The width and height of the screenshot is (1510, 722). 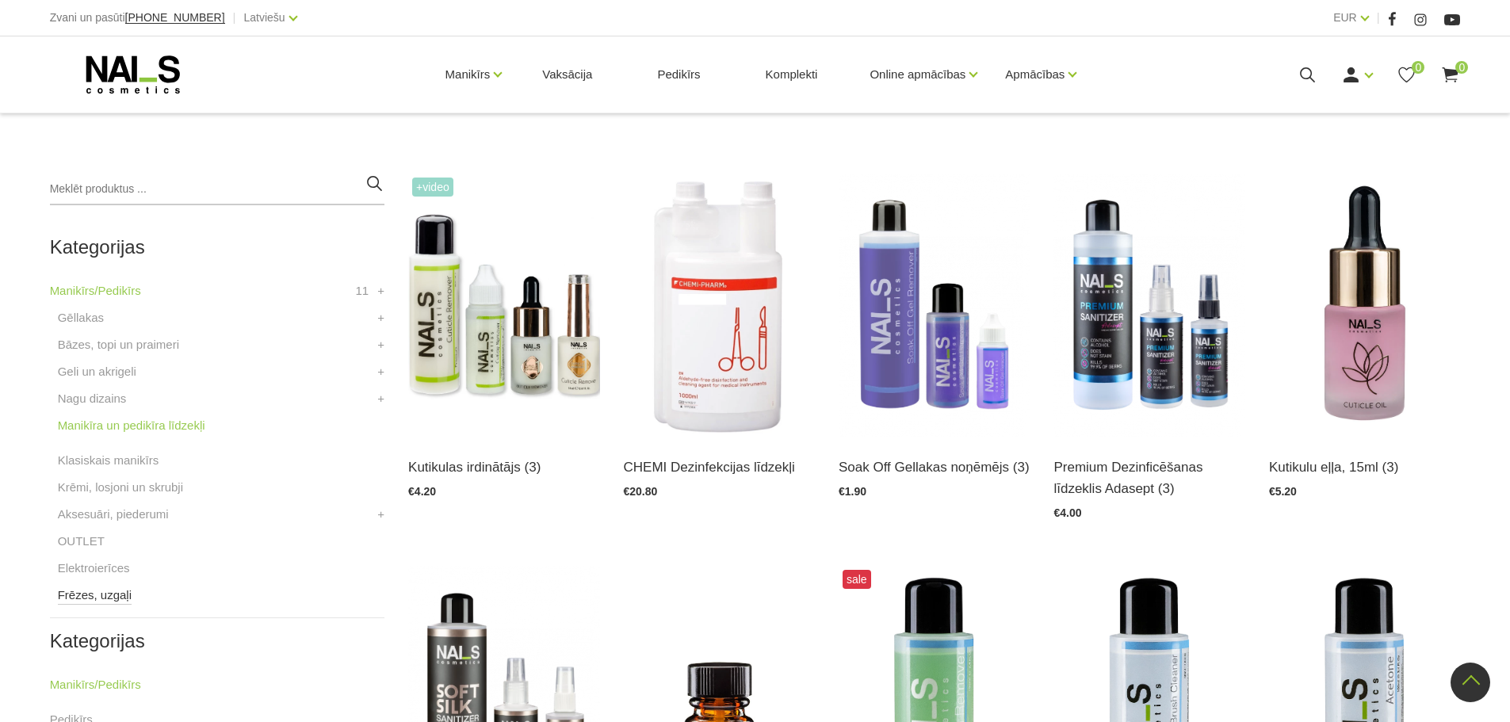 What do you see at coordinates (640, 491) in the screenshot?
I see `span: €20.80` at bounding box center [640, 491].